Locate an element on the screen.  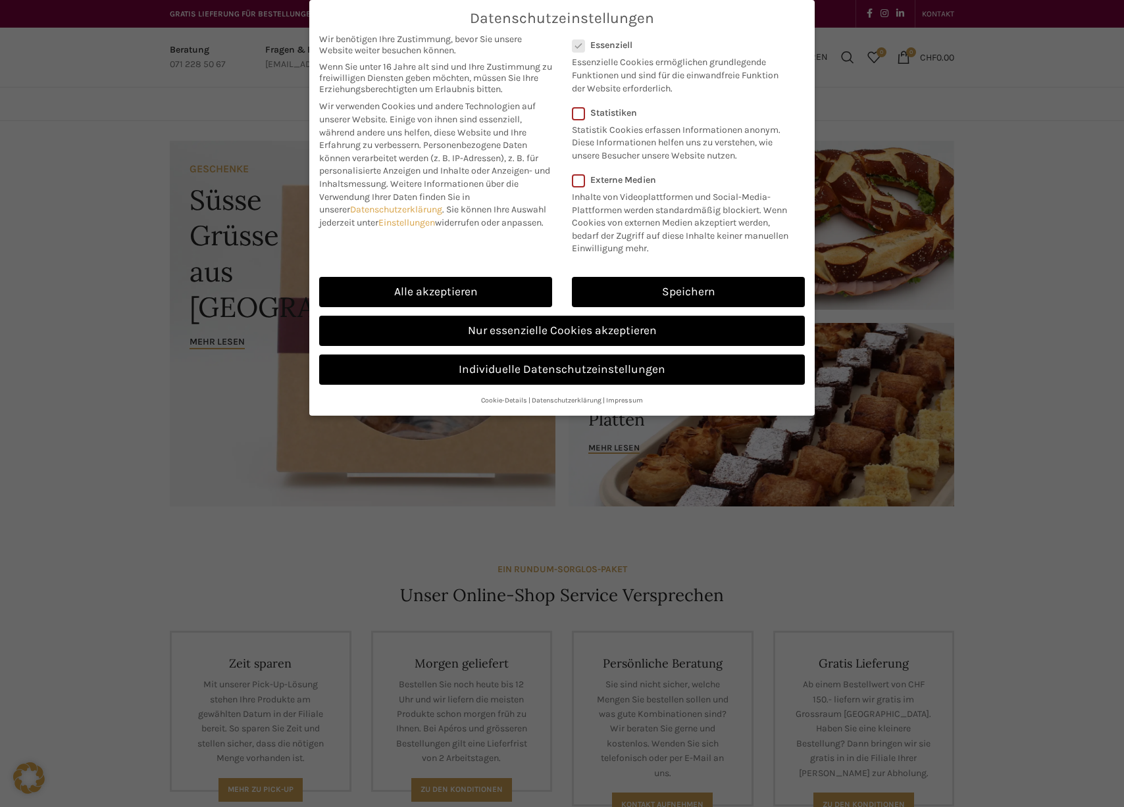
p: Statistik Cookies erfassen Informationen anonym. Diese Informationen helfen uns zu verstehen, wie... is located at coordinates (680, 140).